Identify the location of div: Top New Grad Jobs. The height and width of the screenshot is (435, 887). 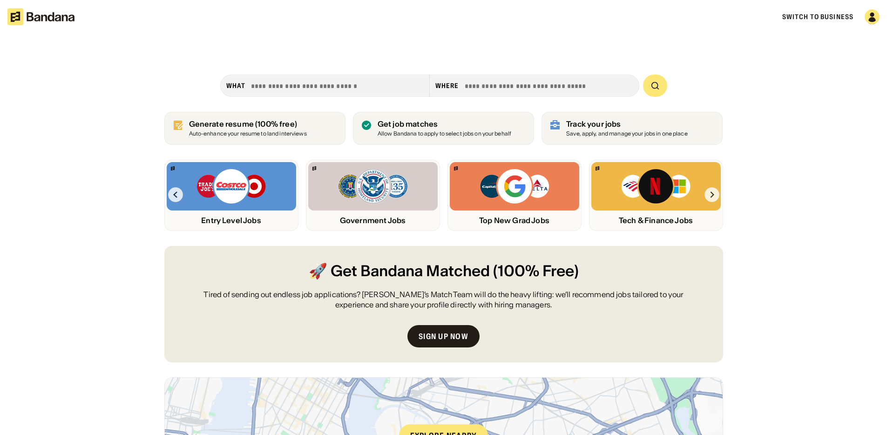
(514, 220).